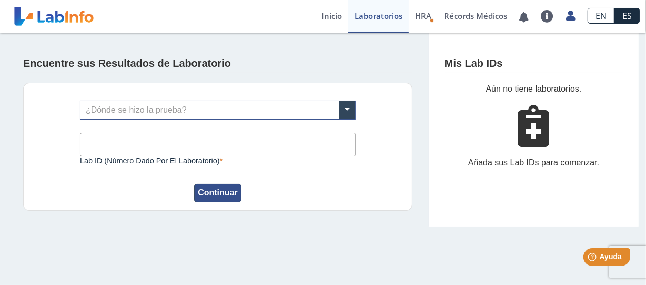  I want to click on span: Ayuda, so click(58, 13).